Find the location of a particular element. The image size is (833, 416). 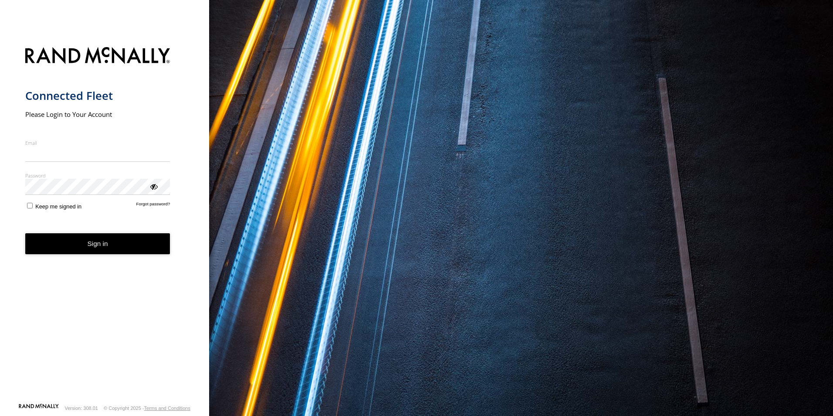

h2: Please Login to Your Account is located at coordinates (98, 114).